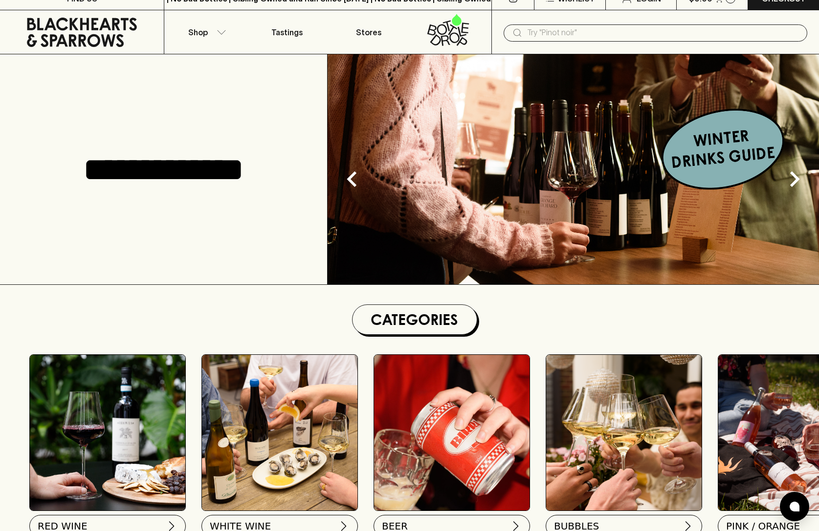  I want to click on p: Tastings, so click(287, 32).